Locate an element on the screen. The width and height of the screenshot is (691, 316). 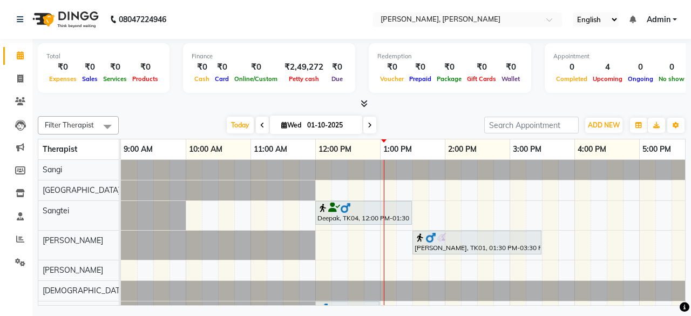
span: Filter Therapist is located at coordinates (69, 125).